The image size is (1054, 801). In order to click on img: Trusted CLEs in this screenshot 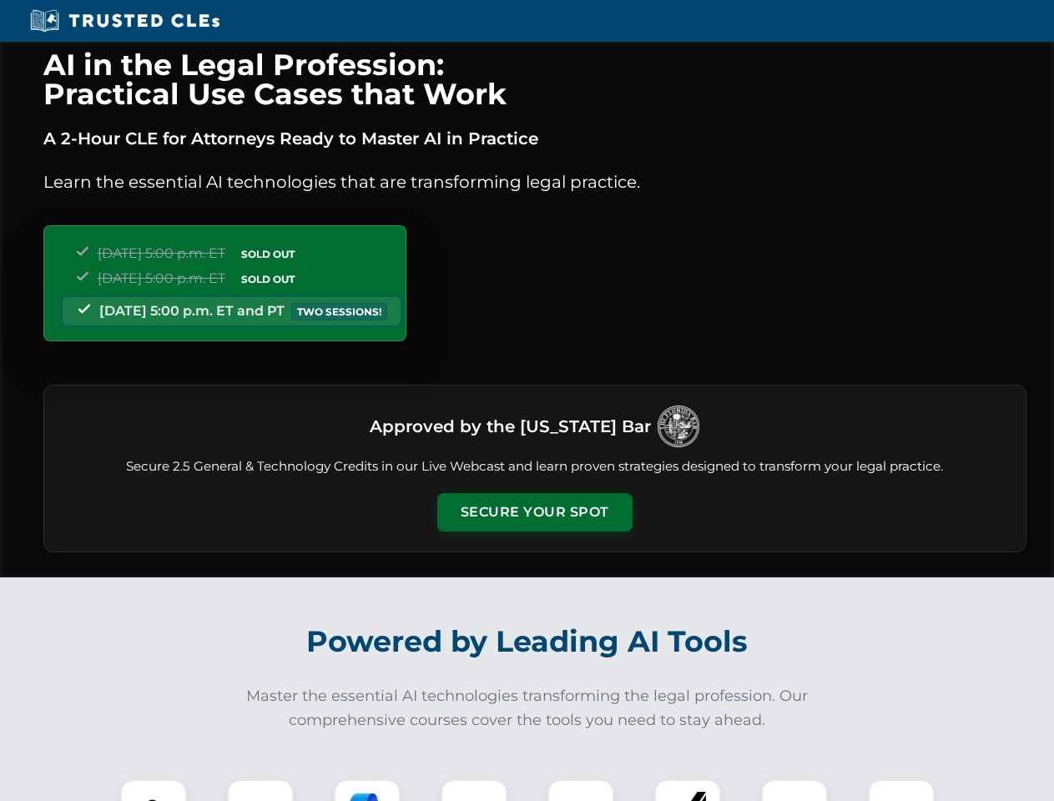, I will do `click(124, 21)`.